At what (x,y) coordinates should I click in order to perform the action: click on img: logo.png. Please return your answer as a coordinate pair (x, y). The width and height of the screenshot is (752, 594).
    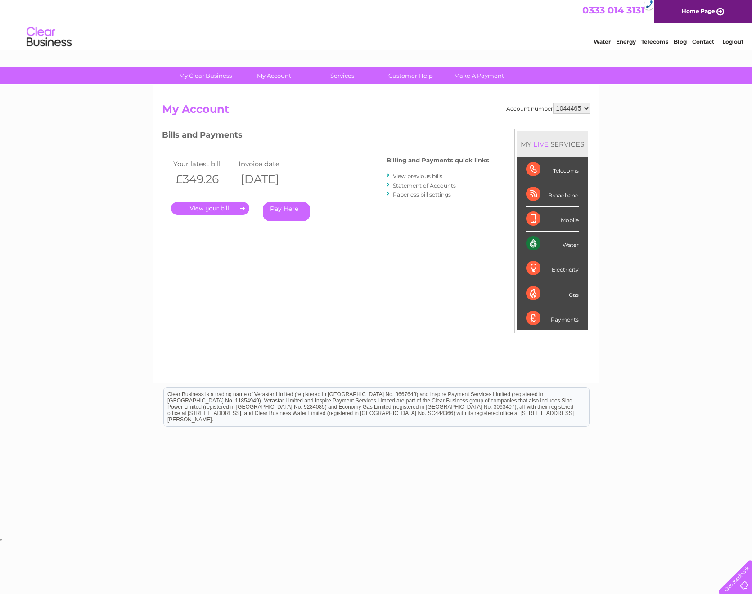
    Looking at the image, I should click on (49, 37).